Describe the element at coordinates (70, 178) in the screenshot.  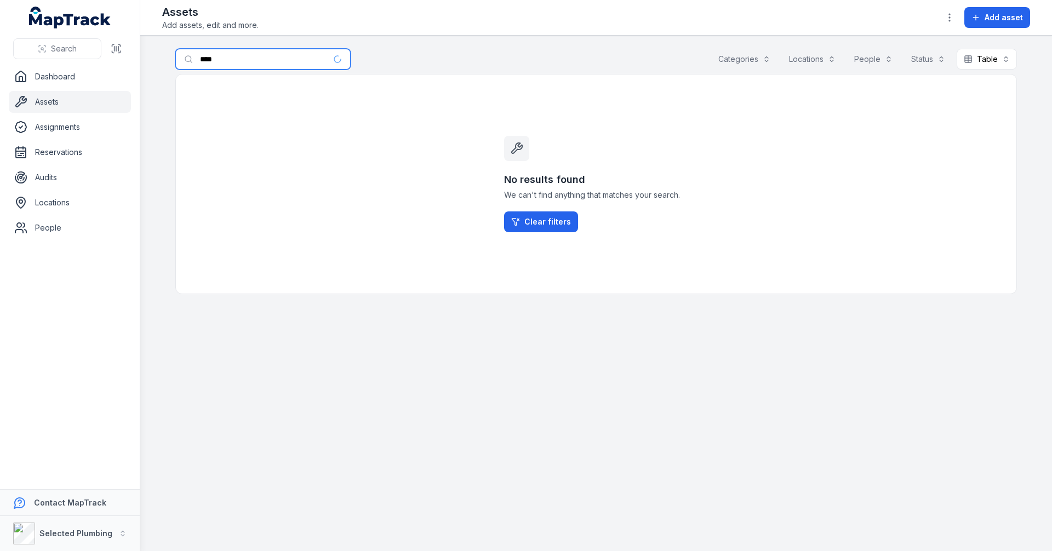
I see `a: Audits` at that location.